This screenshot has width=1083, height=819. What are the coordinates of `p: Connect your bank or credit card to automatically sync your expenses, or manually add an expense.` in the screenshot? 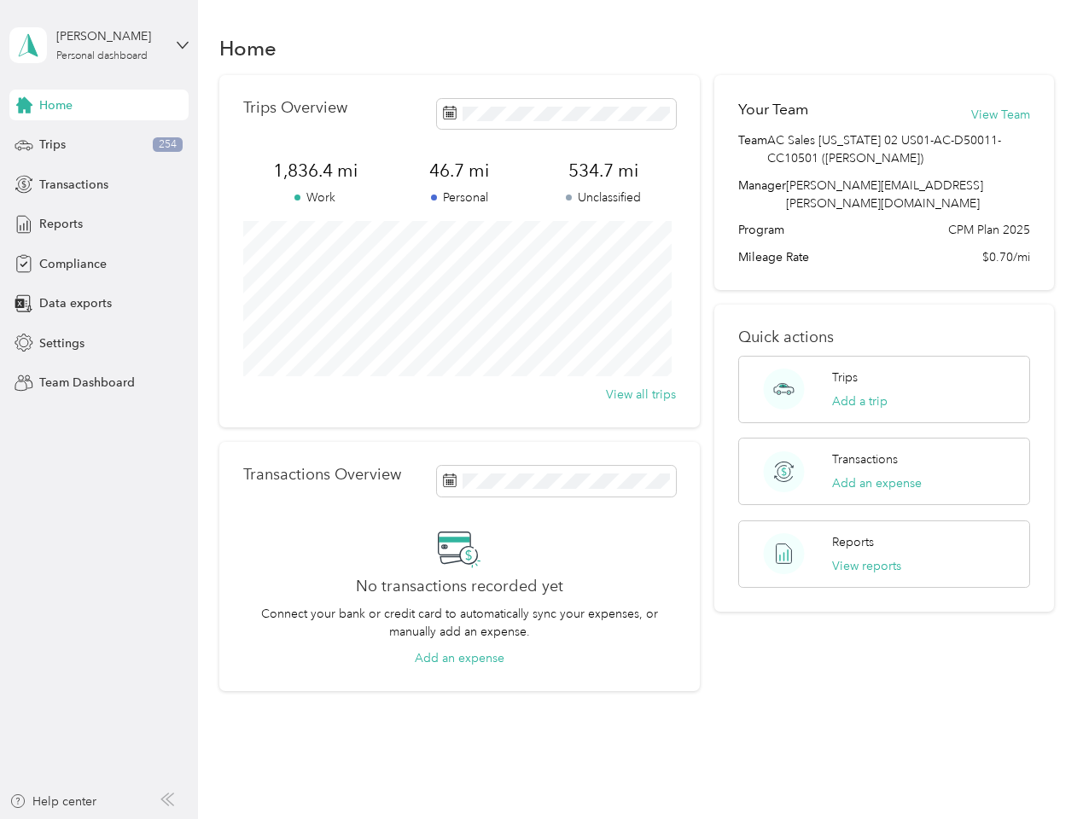 It's located at (459, 623).